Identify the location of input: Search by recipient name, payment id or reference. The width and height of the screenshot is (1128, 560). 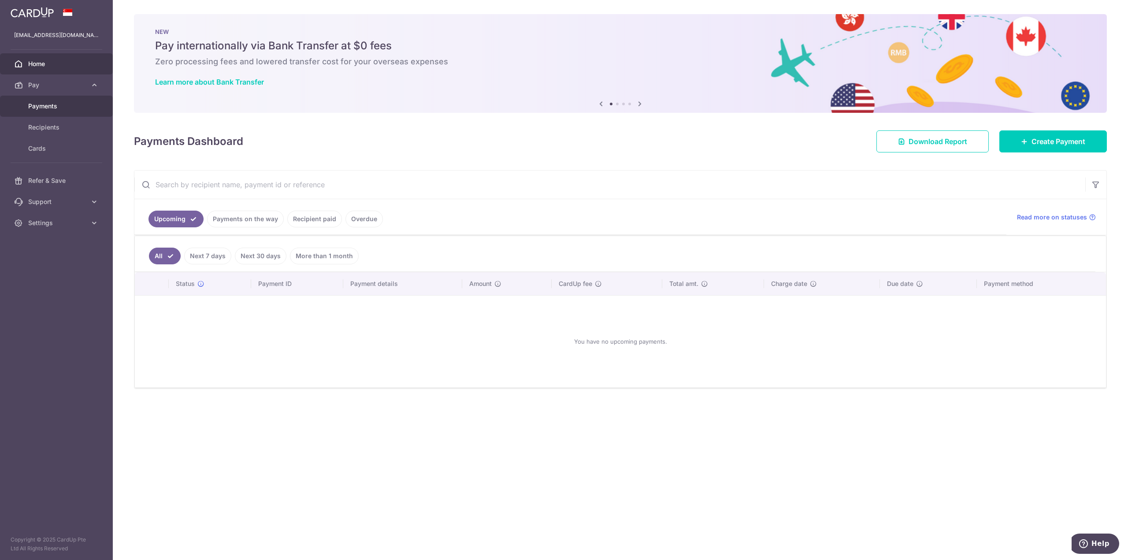
(610, 185).